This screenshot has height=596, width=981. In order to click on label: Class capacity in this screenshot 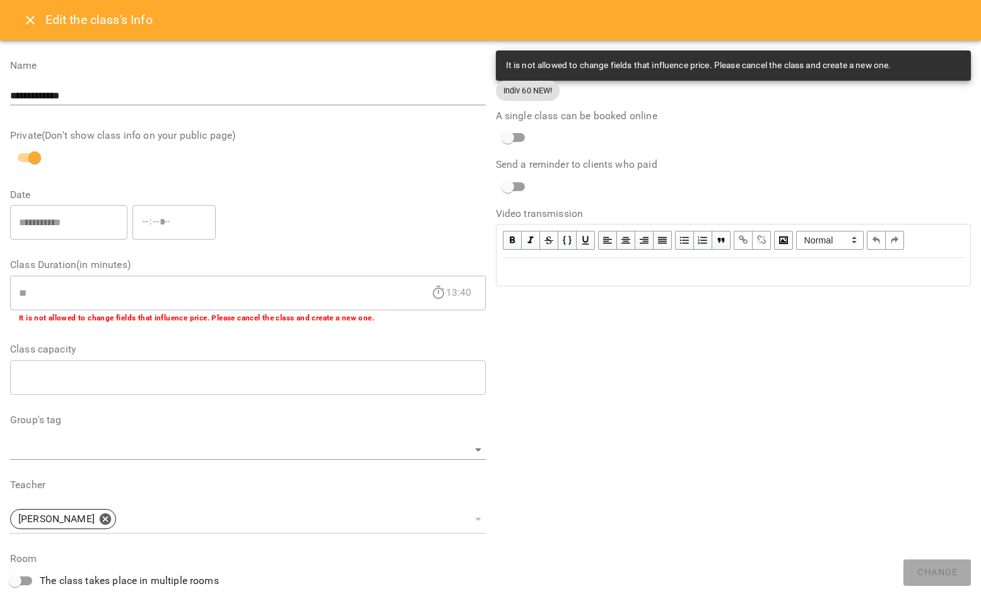, I will do `click(248, 349)`.